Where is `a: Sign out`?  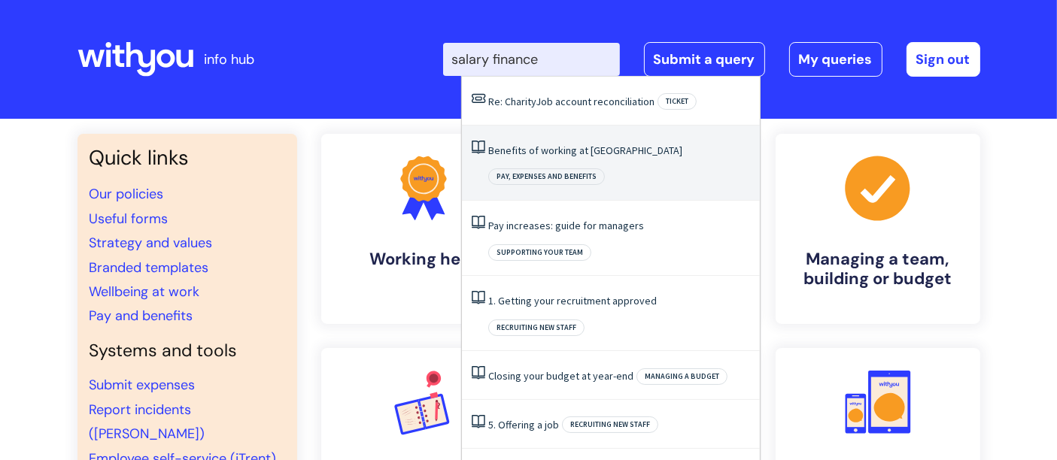 a: Sign out is located at coordinates (943, 59).